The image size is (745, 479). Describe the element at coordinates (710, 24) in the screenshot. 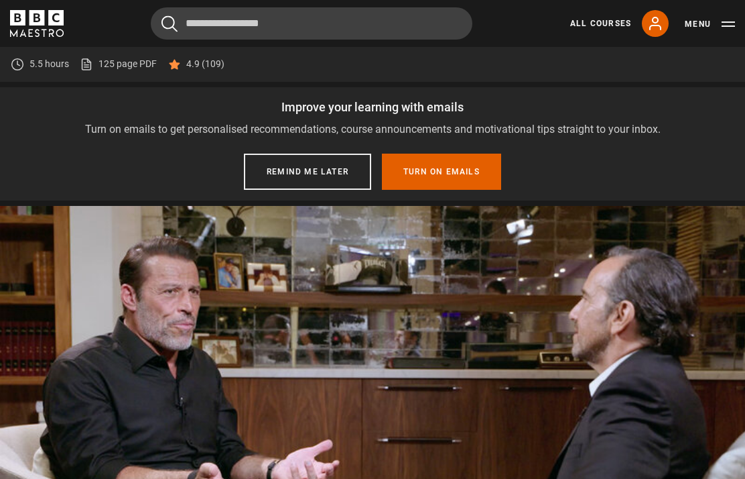

I see `button: Toggle navigation` at that location.